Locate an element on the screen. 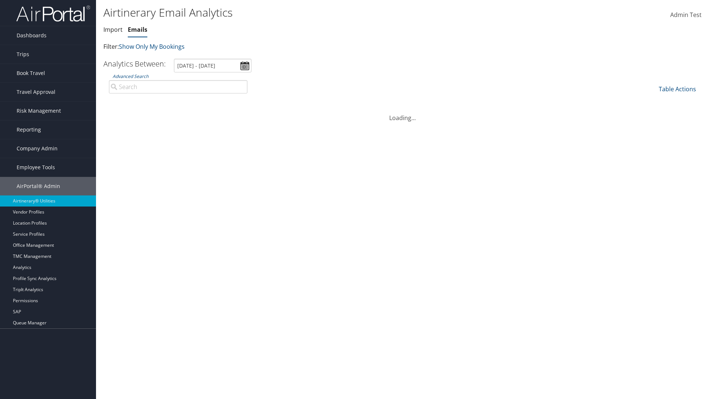 The width and height of the screenshot is (709, 399). img: airportal-logo.png is located at coordinates (53, 13).